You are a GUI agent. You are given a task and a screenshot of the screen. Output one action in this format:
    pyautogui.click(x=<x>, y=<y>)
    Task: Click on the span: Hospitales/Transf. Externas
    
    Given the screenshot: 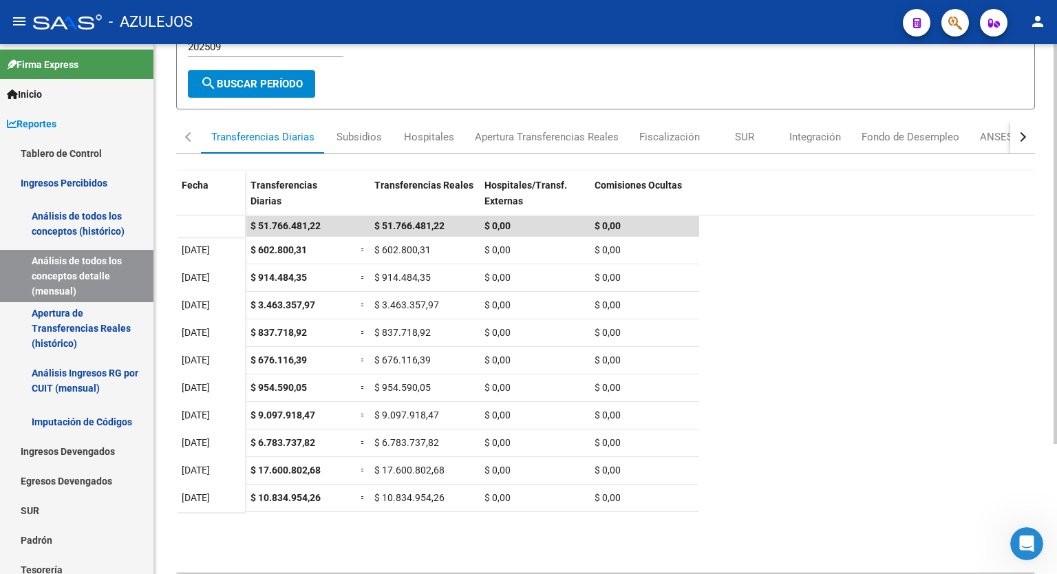 What is the action you would take?
    pyautogui.click(x=526, y=193)
    